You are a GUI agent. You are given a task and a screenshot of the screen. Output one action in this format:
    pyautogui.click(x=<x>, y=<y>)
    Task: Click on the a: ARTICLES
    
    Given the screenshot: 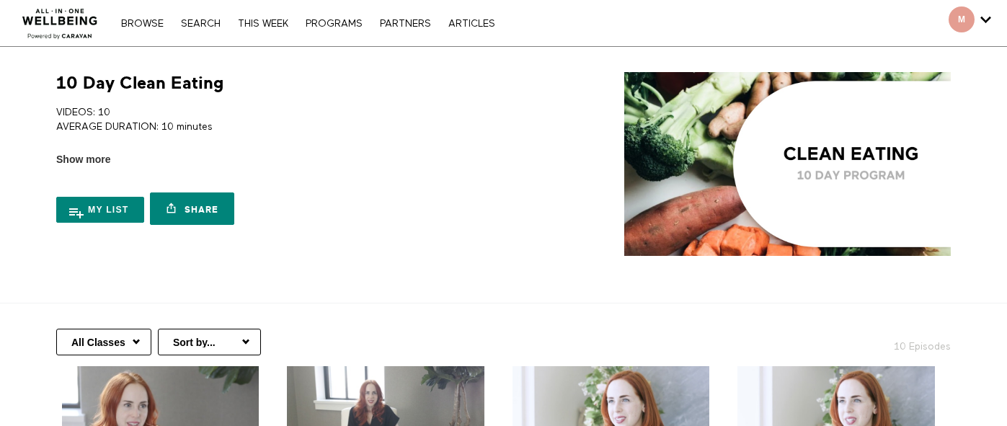 What is the action you would take?
    pyautogui.click(x=471, y=24)
    